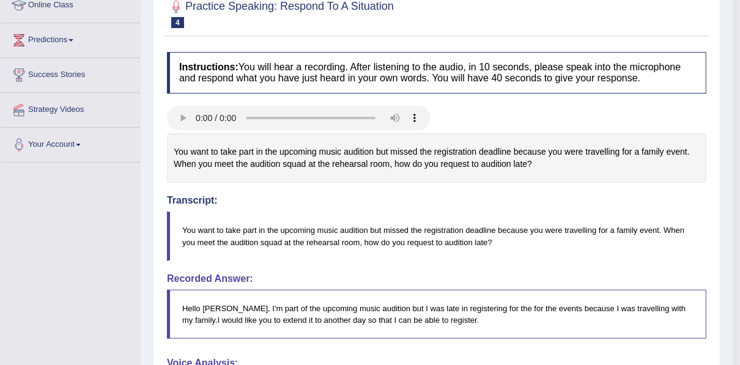 Image resolution: width=740 pixels, height=365 pixels. Describe the element at coordinates (70, 143) in the screenshot. I see `a: Your Account` at that location.